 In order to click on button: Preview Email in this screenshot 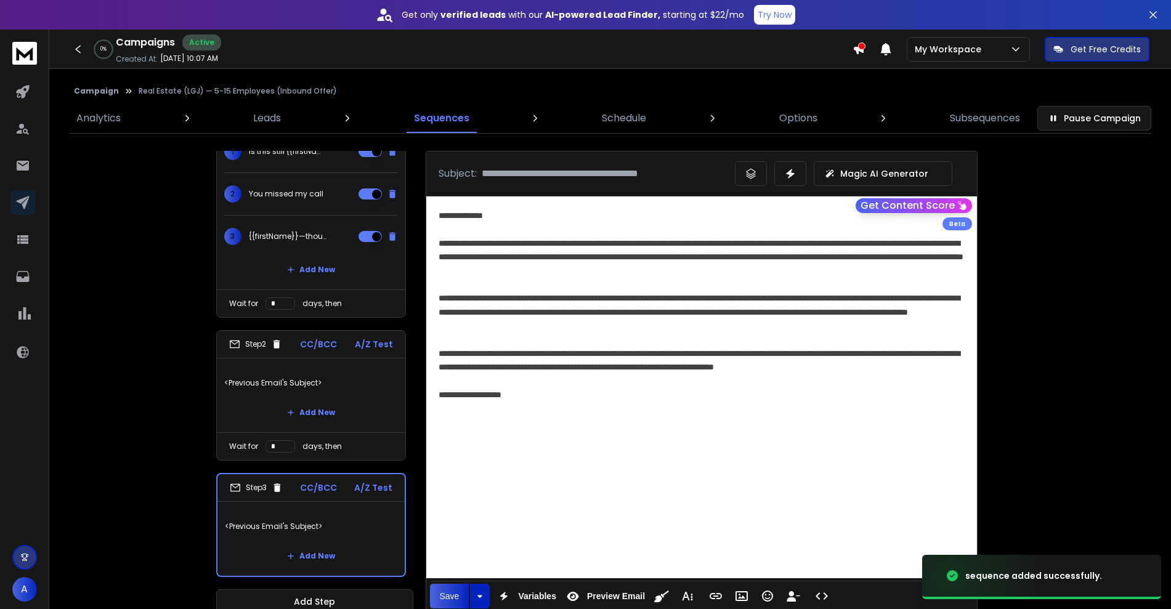, I will do `click(604, 596)`.